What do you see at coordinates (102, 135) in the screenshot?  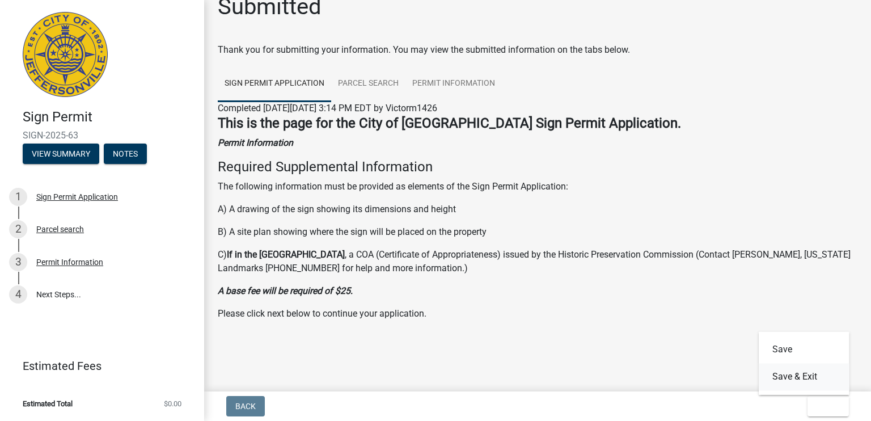 I see `span: SIGN-2025-63` at bounding box center [102, 135].